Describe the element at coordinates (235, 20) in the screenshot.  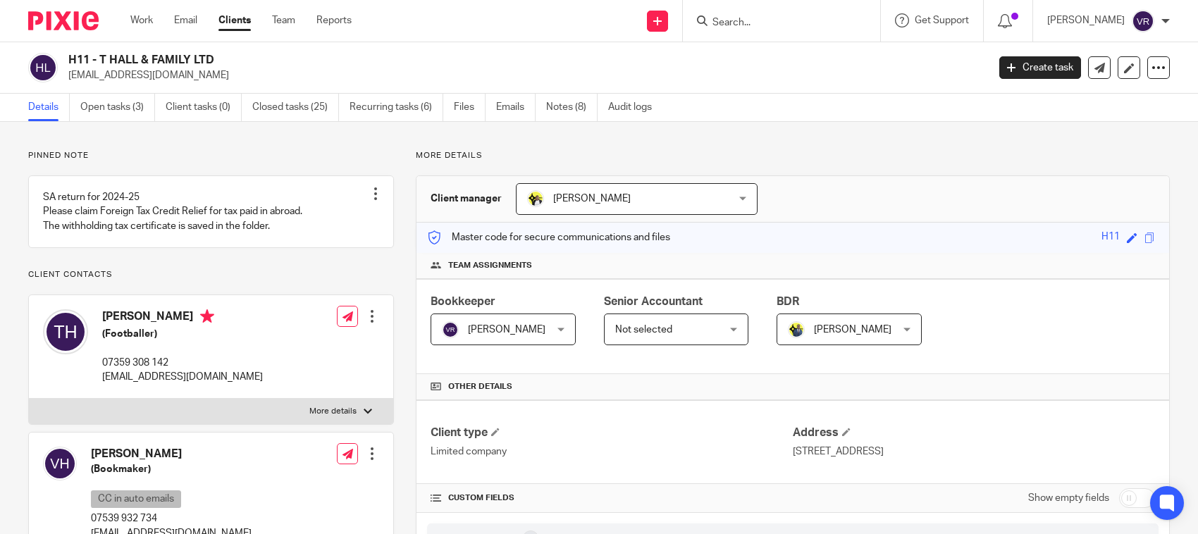
I see `a: Clients` at that location.